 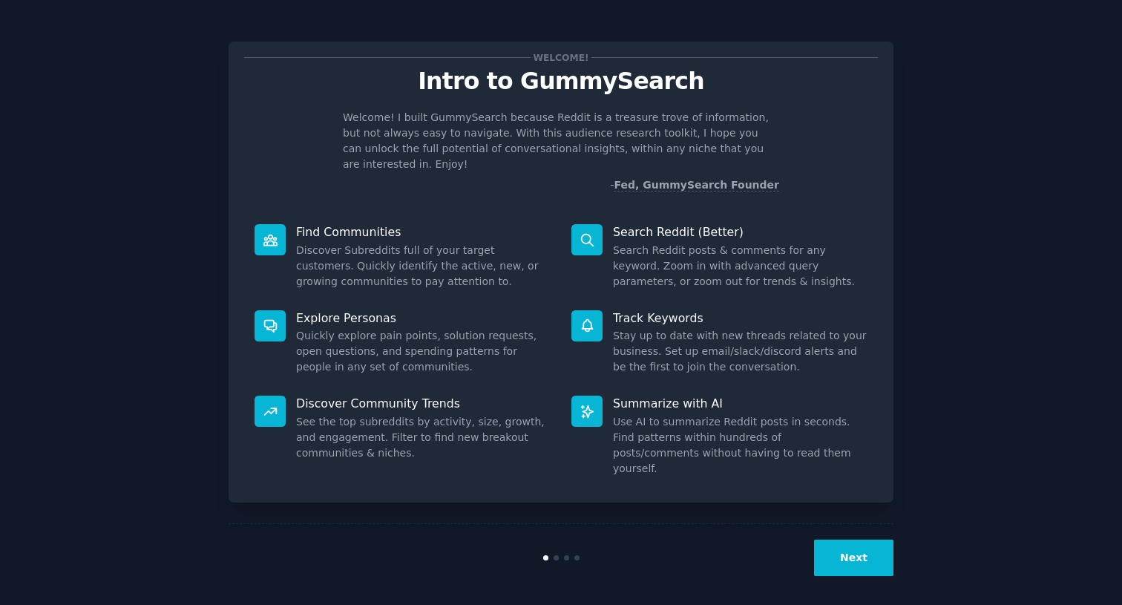 What do you see at coordinates (423, 403) in the screenshot?
I see `p: Discover Community Trends` at bounding box center [423, 403].